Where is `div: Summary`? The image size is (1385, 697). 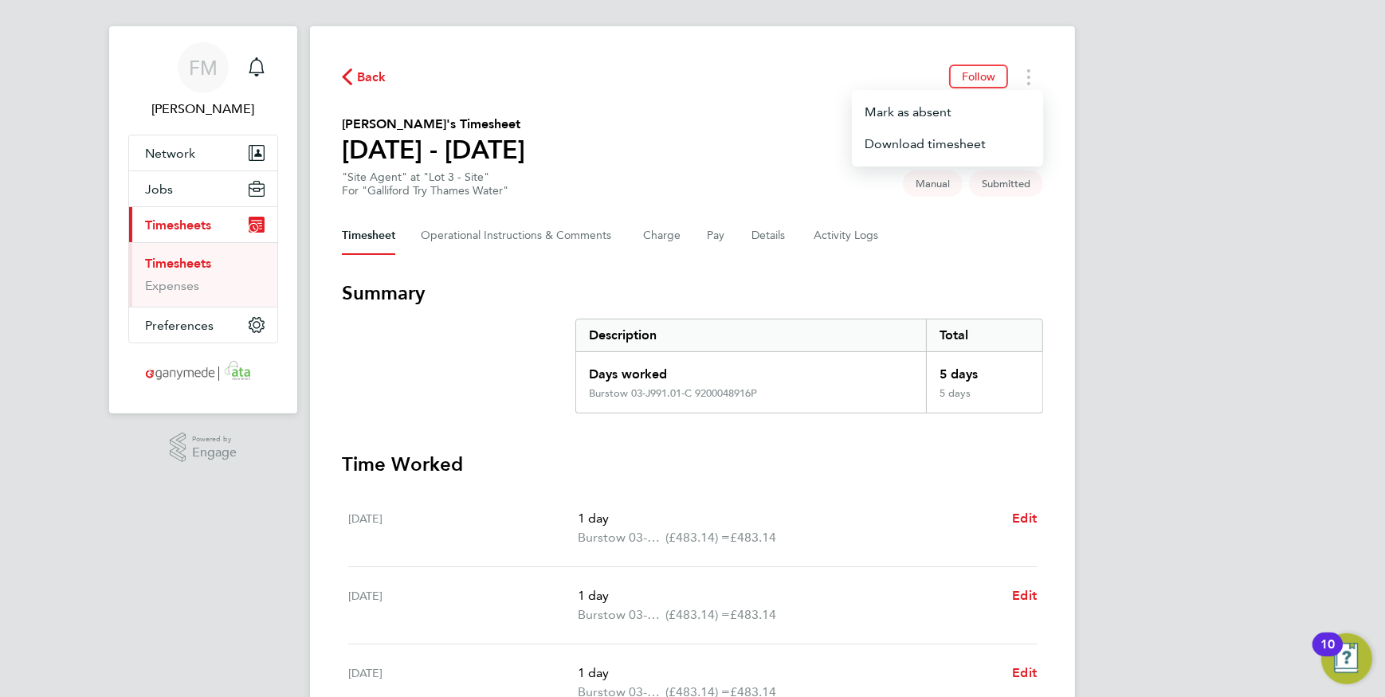
div: Summary is located at coordinates (809, 366).